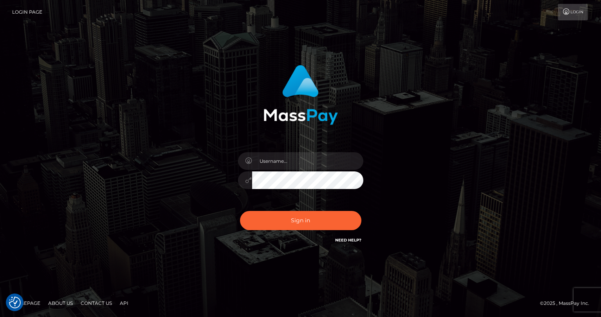 This screenshot has width=601, height=317. Describe the element at coordinates (96, 303) in the screenshot. I see `a: Contact Us` at that location.